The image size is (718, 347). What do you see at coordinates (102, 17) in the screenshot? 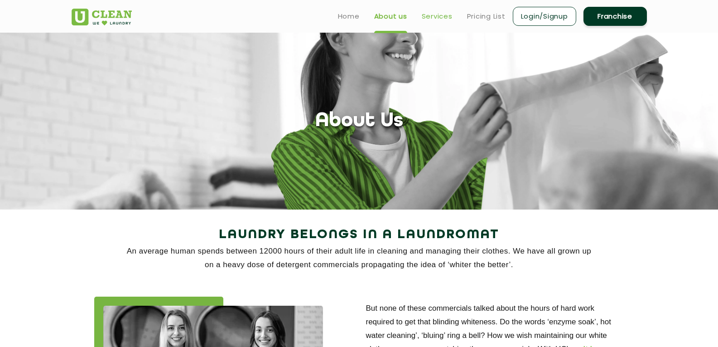
I see `img: UClean Laundry and Dry Cleaning` at bounding box center [102, 17].